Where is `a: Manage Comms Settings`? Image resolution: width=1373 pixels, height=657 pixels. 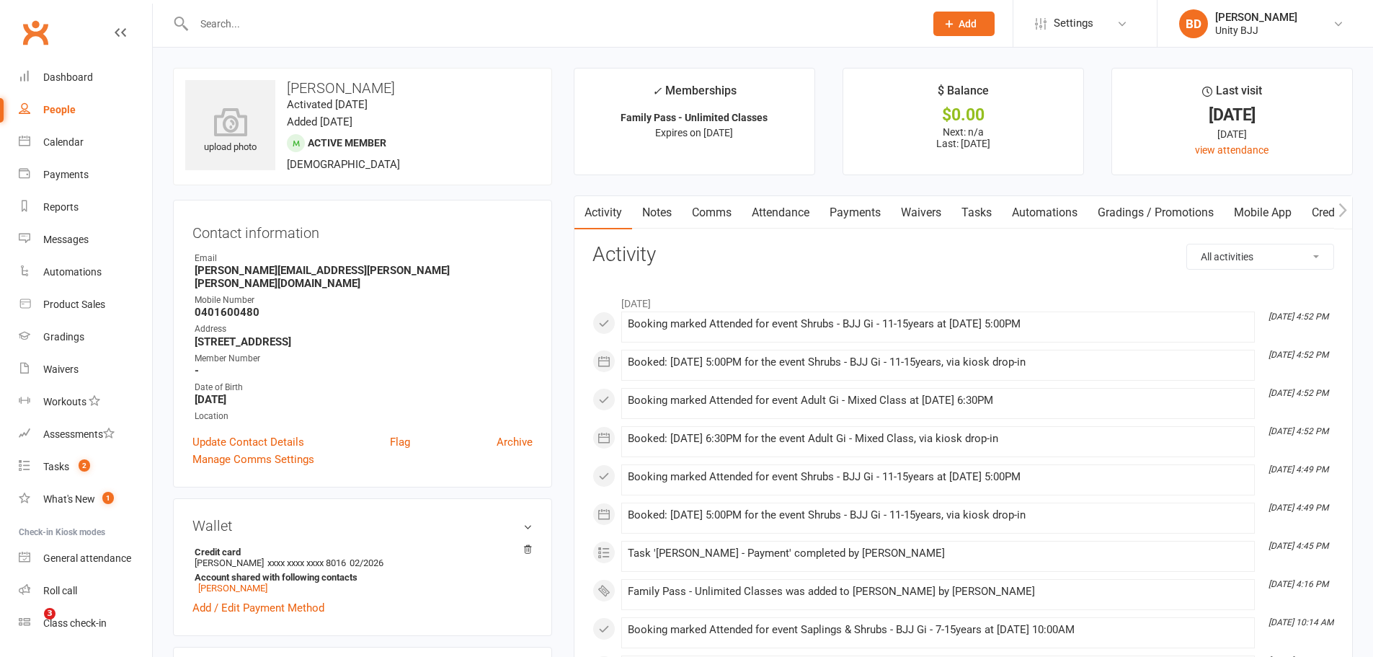
a: Manage Comms Settings is located at coordinates (253, 459).